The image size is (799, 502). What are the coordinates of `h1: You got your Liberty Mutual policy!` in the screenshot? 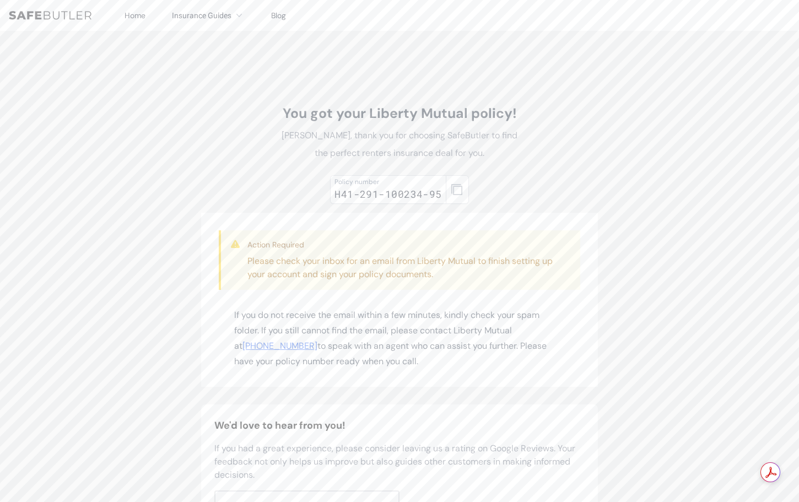 It's located at (399, 113).